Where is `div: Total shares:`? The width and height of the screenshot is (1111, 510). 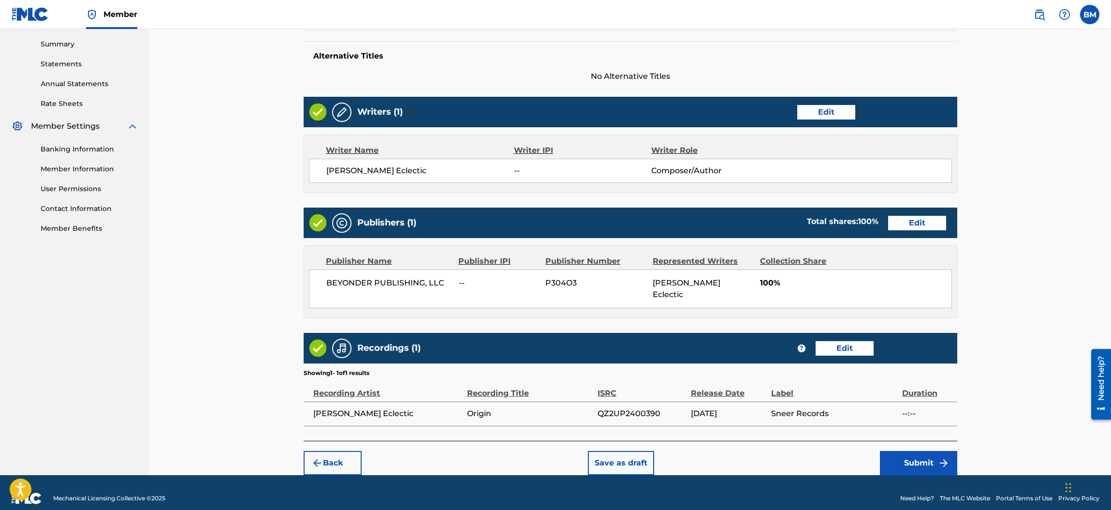
div: Total shares: is located at coordinates (843, 221).